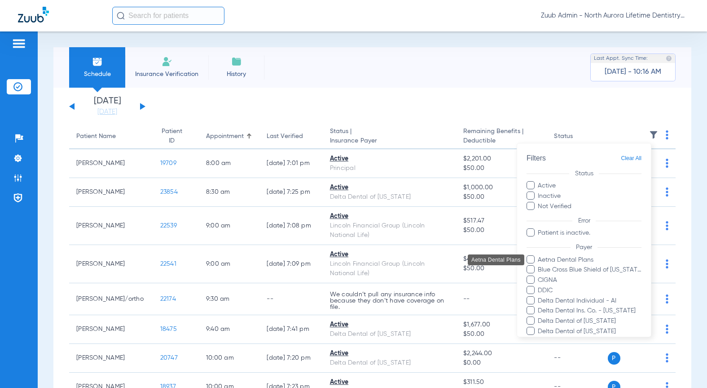  Describe the element at coordinates (584, 247) in the screenshot. I see `span: Payer` at that location.